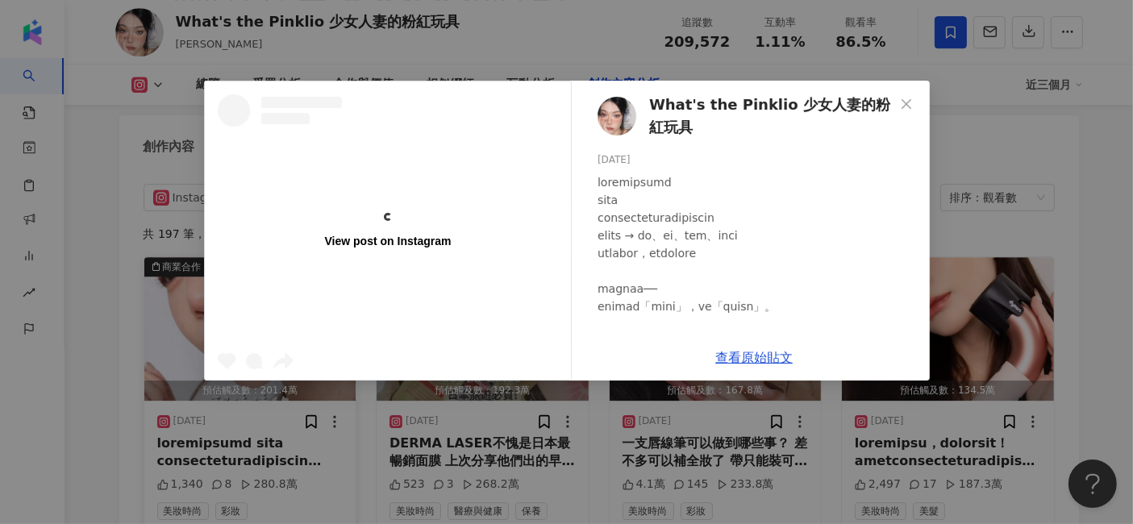 The image size is (1133, 524). What do you see at coordinates (754, 357) in the screenshot?
I see `a: 查看原始貼文` at bounding box center [754, 357].